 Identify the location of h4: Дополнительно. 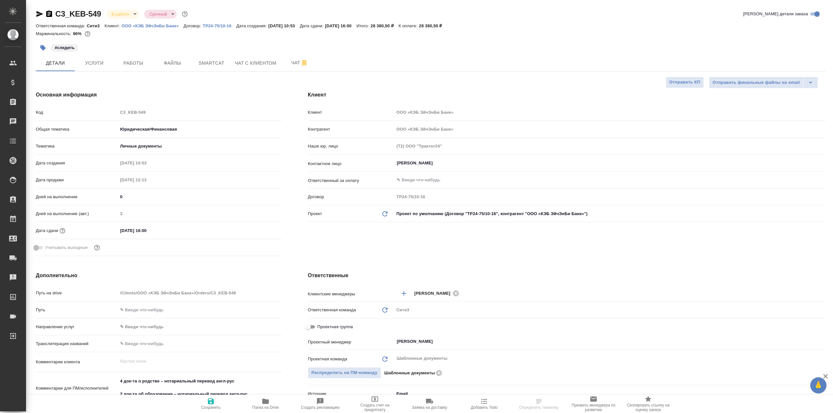
(159, 276).